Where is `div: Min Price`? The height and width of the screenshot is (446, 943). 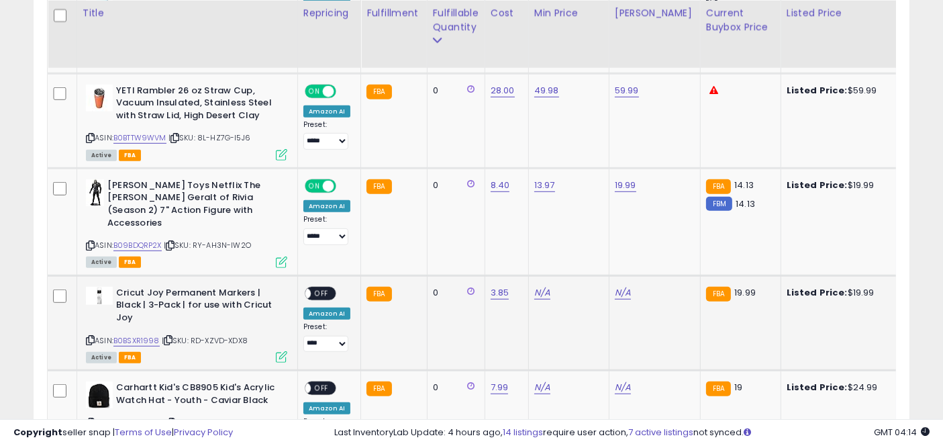 div: Min Price is located at coordinates (568, 13).